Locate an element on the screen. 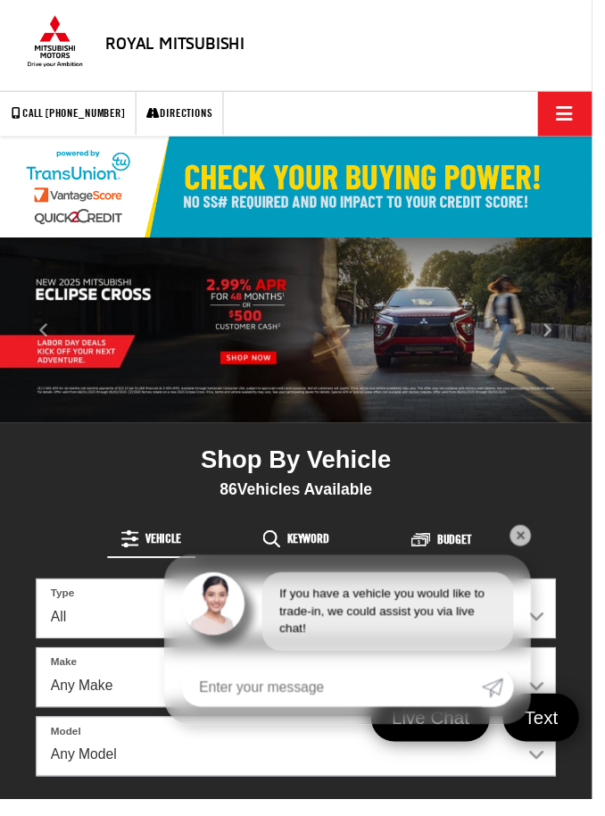 This screenshot has width=605, height=816. label: Type is located at coordinates (63, 606).